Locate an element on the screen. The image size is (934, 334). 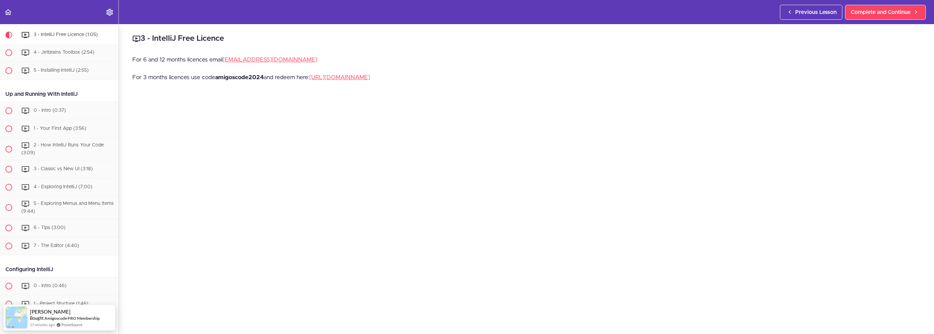
span: 1 - Your First App (3:56) is located at coordinates (60, 128).